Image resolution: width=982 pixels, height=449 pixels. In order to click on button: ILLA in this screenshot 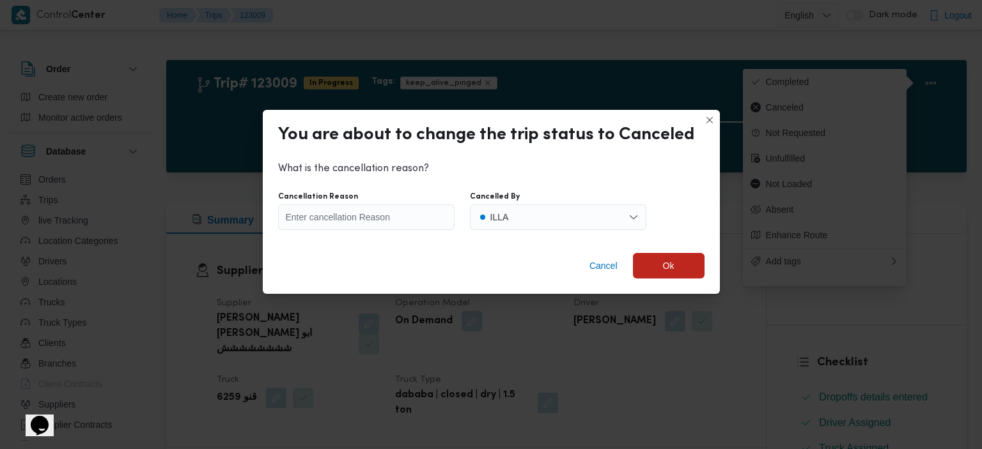, I will do `click(558, 217)`.